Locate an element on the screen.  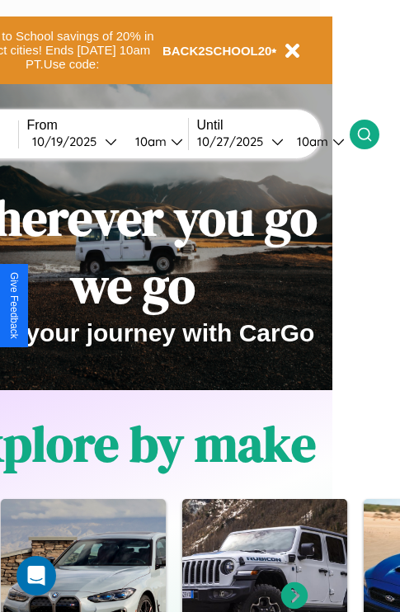
button: 10/19/2025 is located at coordinates (74, 141).